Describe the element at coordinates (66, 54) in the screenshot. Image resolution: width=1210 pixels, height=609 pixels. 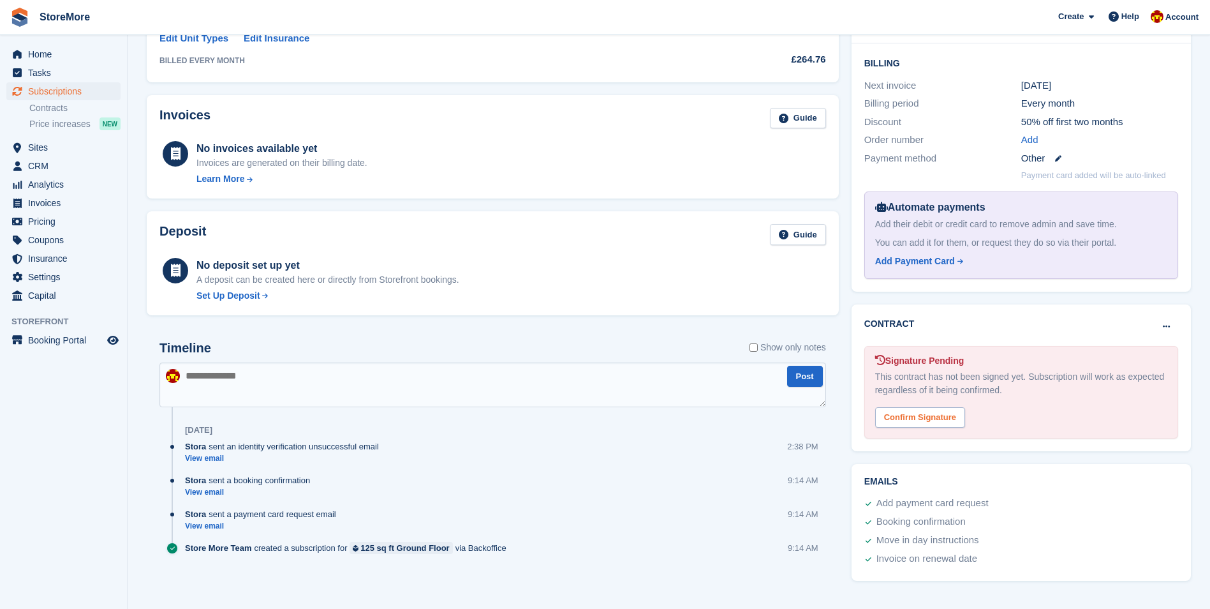
I see `span: Home` at that location.